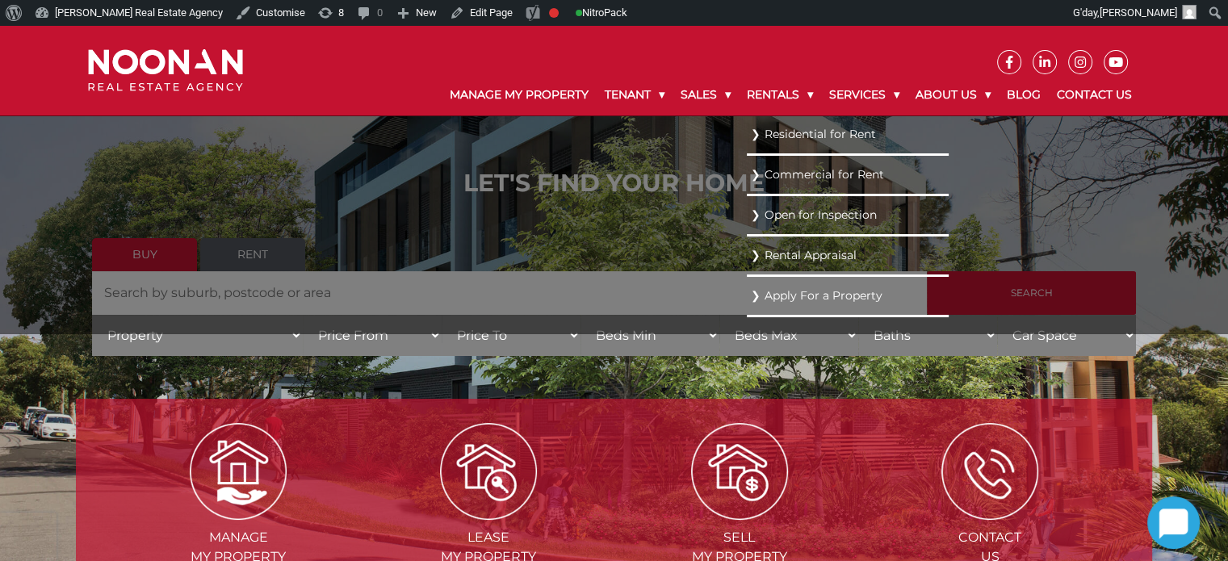 The width and height of the screenshot is (1228, 561). I want to click on a: Manage My Property, so click(519, 94).